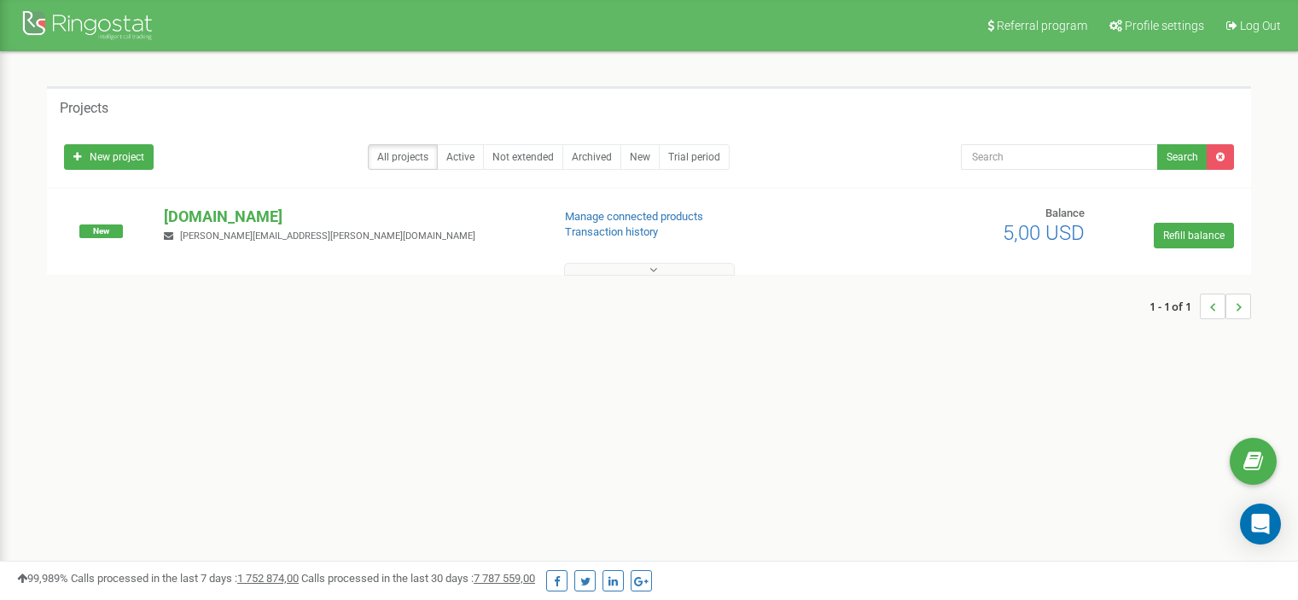 The image size is (1298, 600). I want to click on a: Not extended, so click(523, 157).